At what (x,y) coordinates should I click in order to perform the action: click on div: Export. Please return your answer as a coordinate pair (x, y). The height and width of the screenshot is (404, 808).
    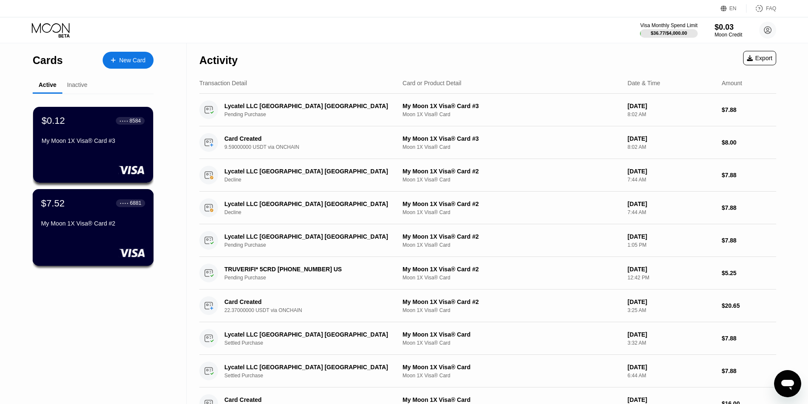
    Looking at the image, I should click on (760, 58).